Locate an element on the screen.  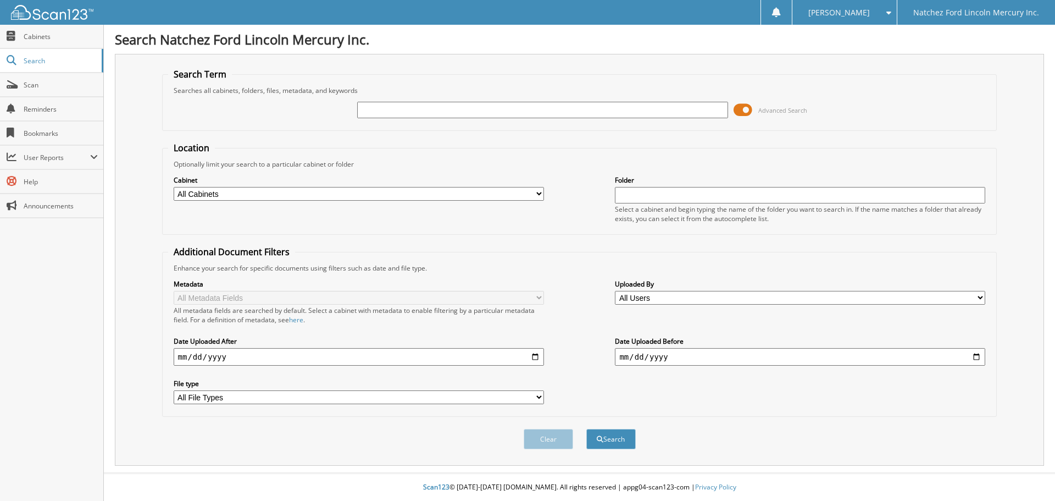
div: Searches all cabinets, folders, files, metadata, and keywords is located at coordinates (580, 90).